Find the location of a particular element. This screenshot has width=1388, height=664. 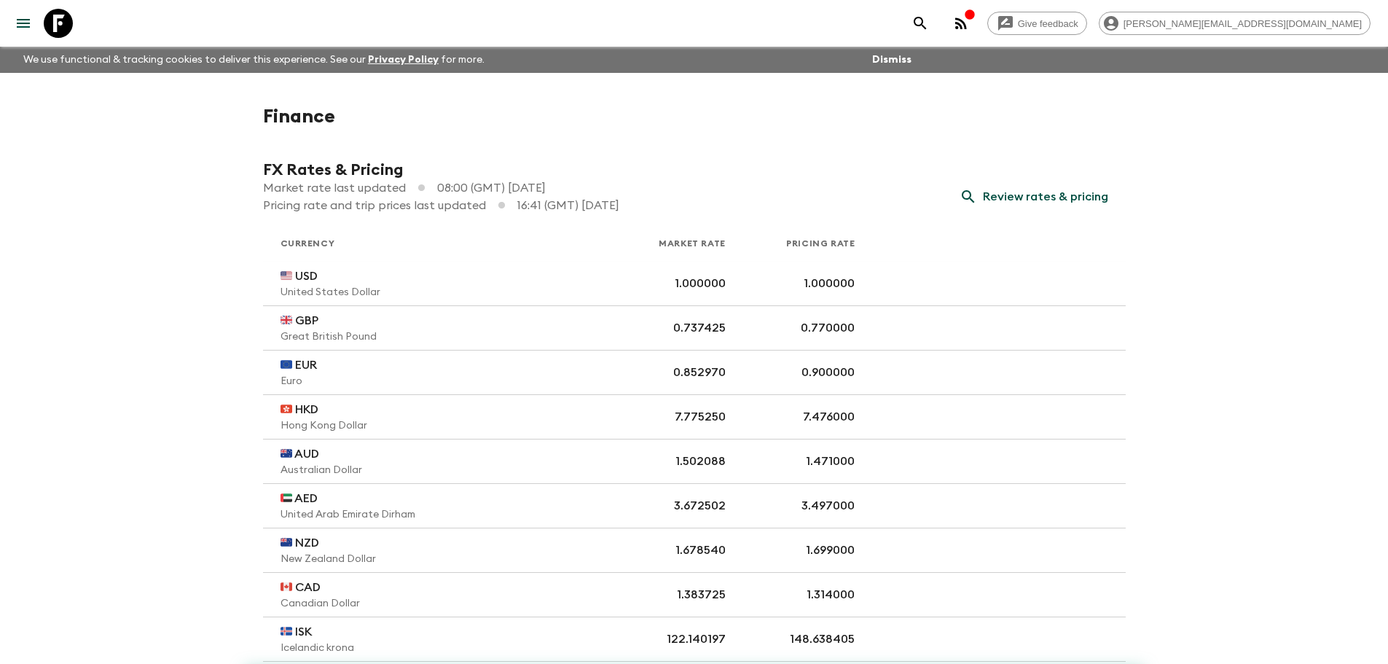

p: Pricing Rate is located at coordinates (805, 243).